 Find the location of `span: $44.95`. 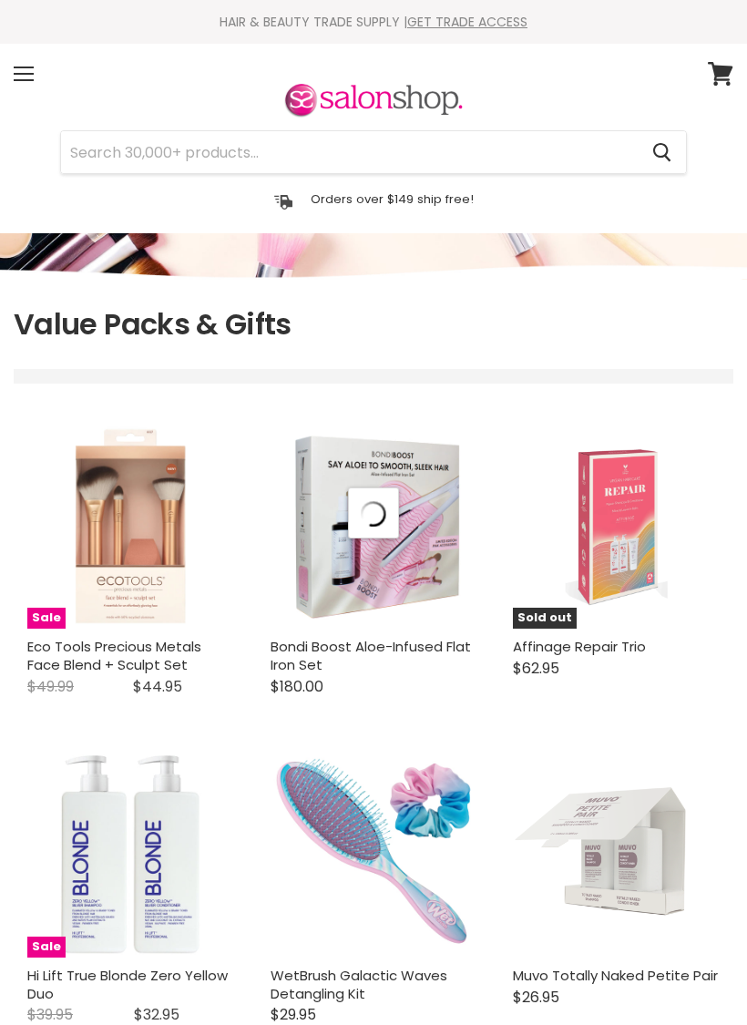

span: $44.95 is located at coordinates (158, 686).